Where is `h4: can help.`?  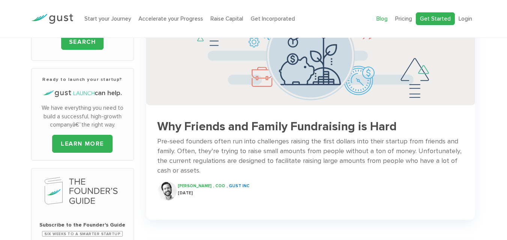
h4: can help. is located at coordinates (82, 93).